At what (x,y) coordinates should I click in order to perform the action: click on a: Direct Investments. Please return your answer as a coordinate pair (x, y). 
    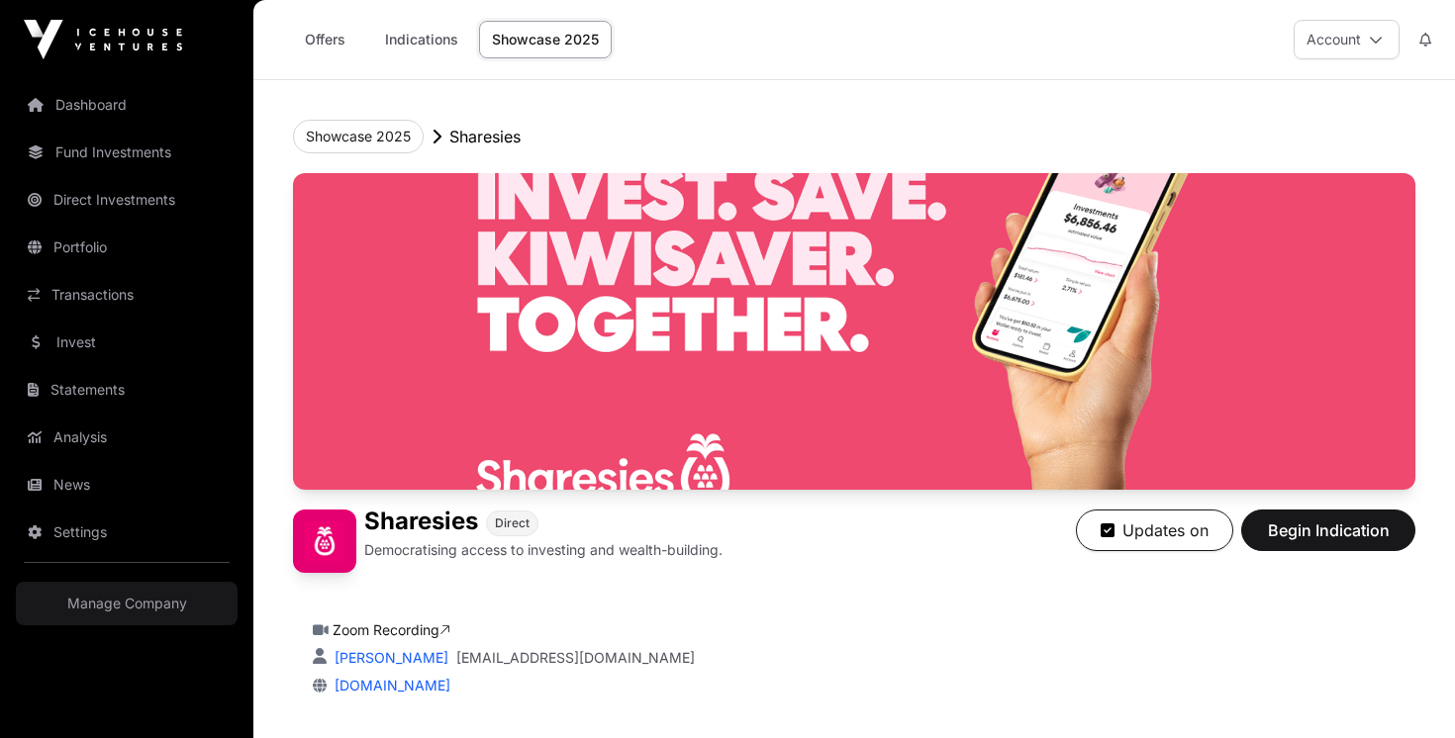
    Looking at the image, I should click on (127, 200).